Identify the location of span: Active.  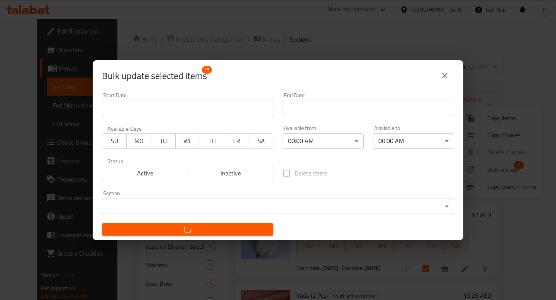
(145, 173).